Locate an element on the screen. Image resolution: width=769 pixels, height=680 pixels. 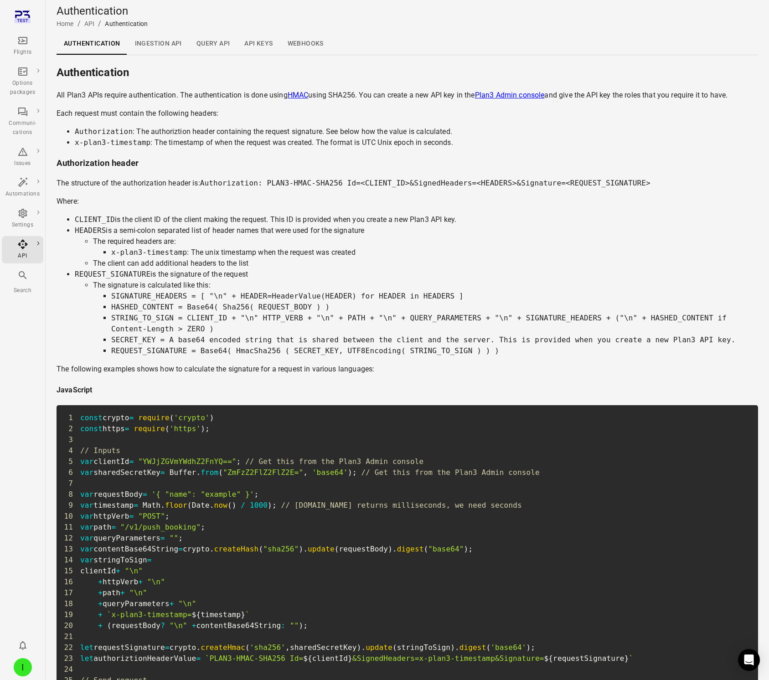
span: timestamp is located at coordinates (114, 505).